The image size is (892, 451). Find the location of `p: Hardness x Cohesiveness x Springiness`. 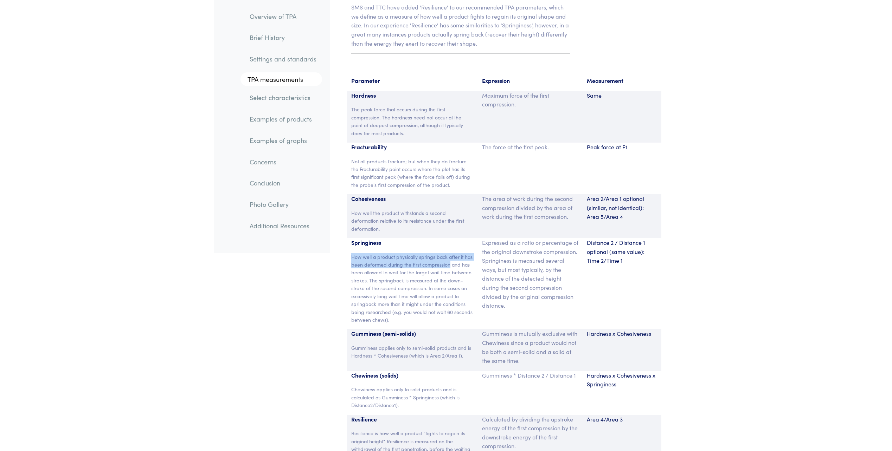

p: Hardness x Cohesiveness x Springiness is located at coordinates (622, 380).